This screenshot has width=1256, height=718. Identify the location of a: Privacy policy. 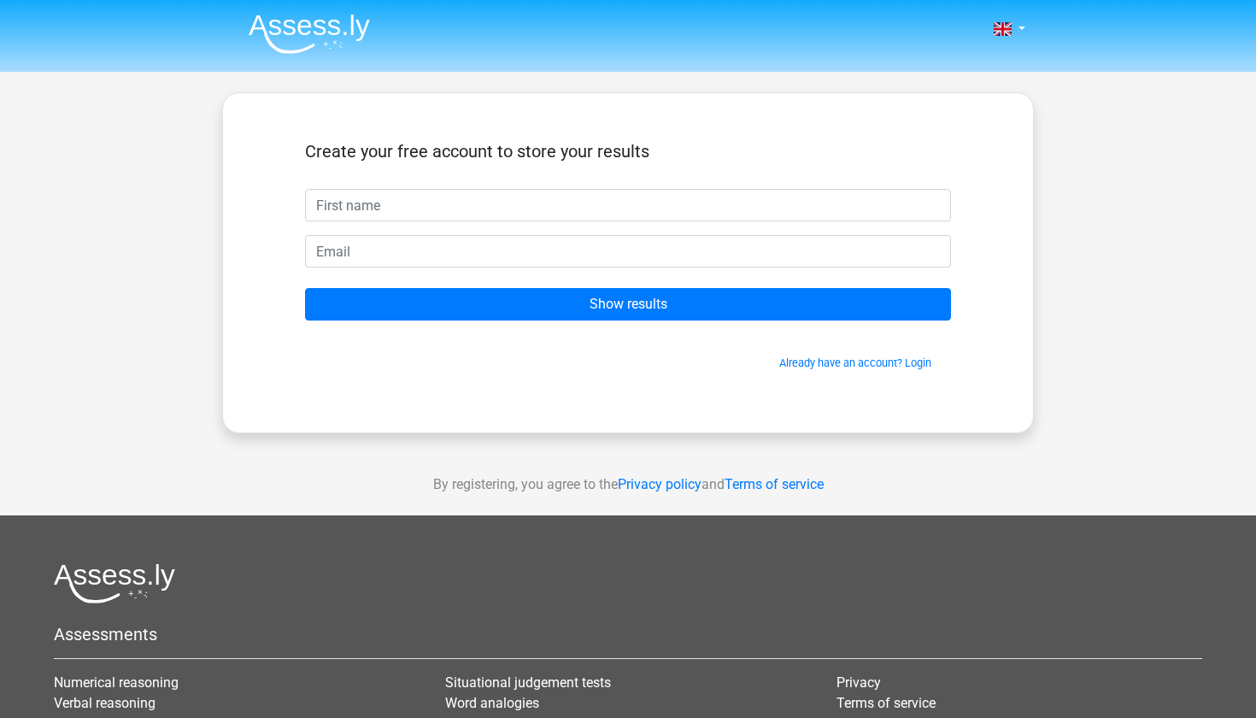
(660, 484).